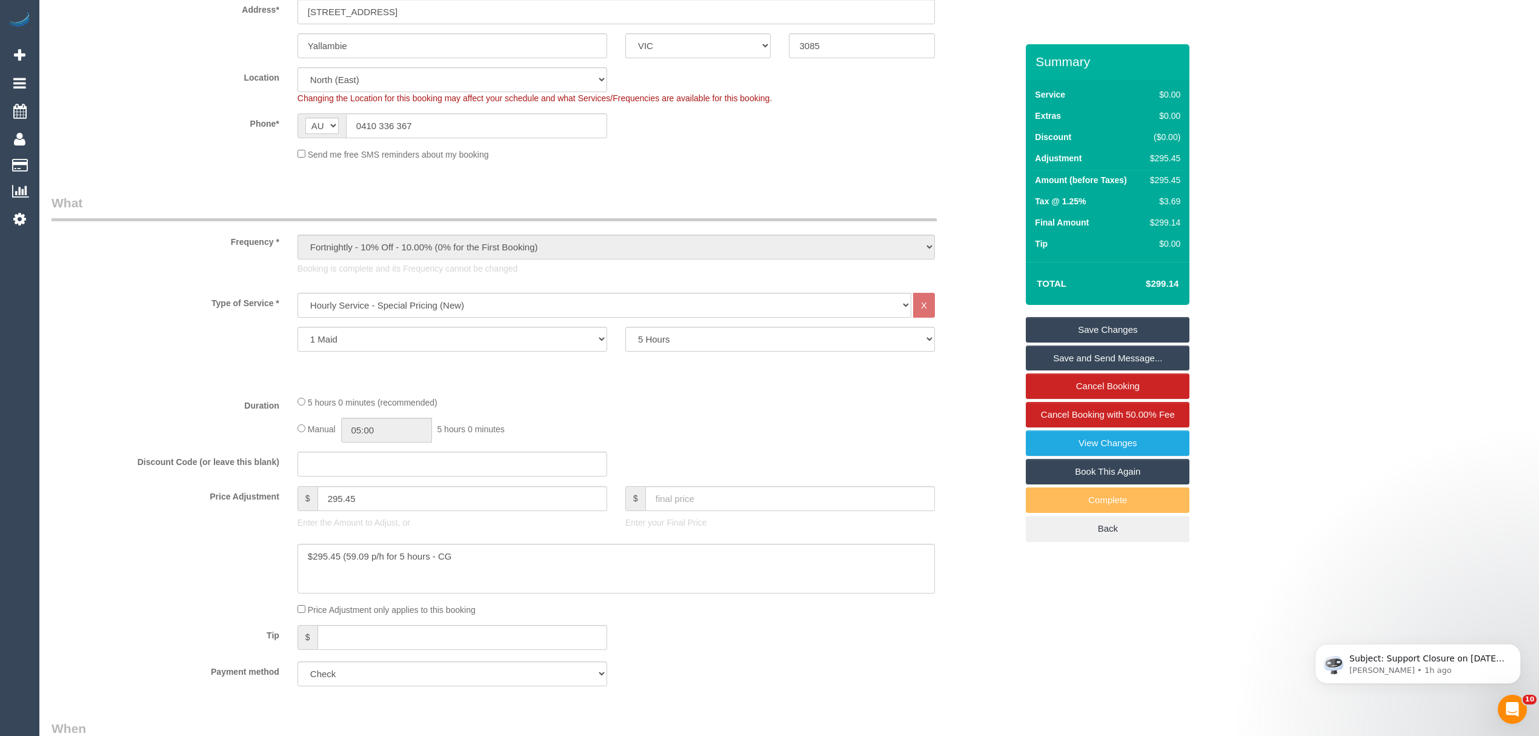  What do you see at coordinates (165, 301) in the screenshot?
I see `label: Type of Service *` at bounding box center [165, 301].